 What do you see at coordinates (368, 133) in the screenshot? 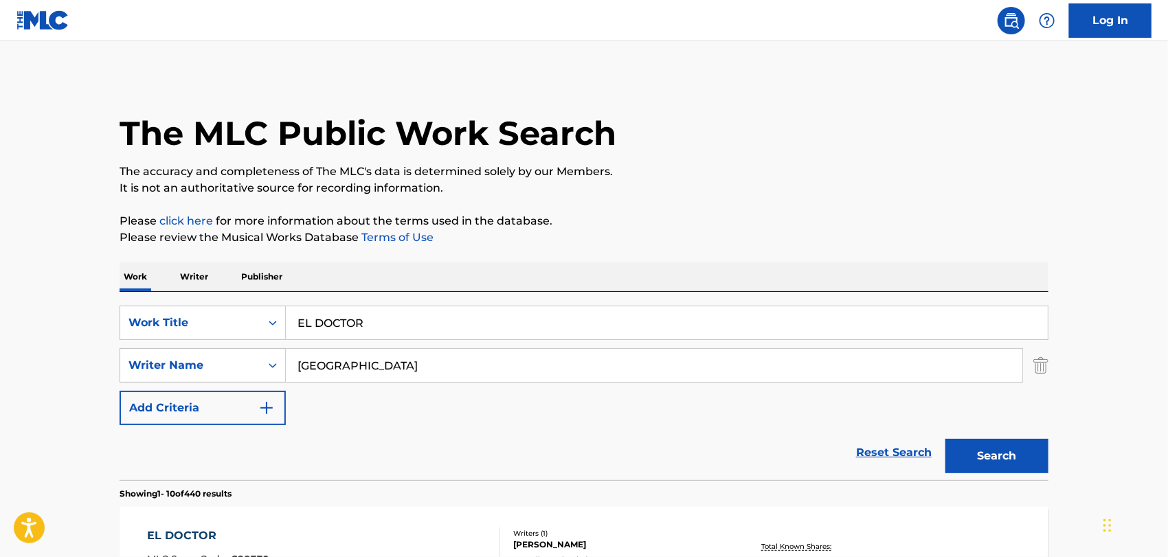
I see `h1: The MLC Public Work Search` at bounding box center [368, 133].